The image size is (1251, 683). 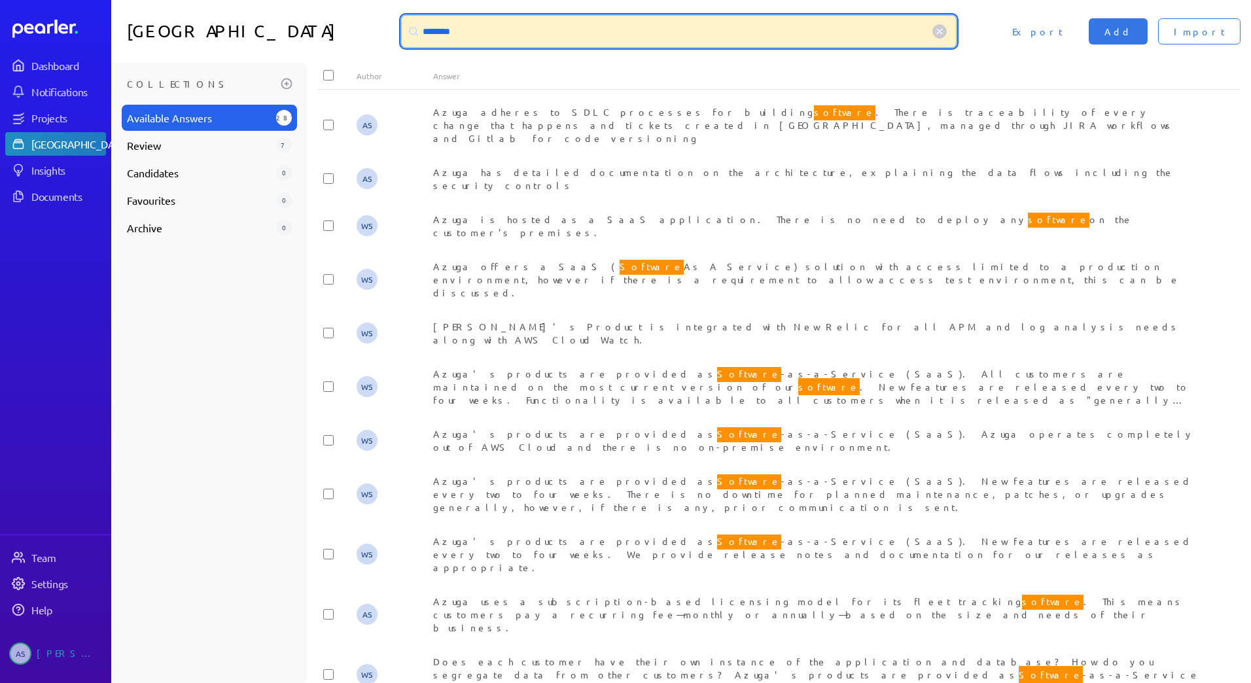 I want to click on span: Azuga's products are provided as -as-a-Service (SaaS). All customers are maintained on the most c..., so click(x=812, y=392).